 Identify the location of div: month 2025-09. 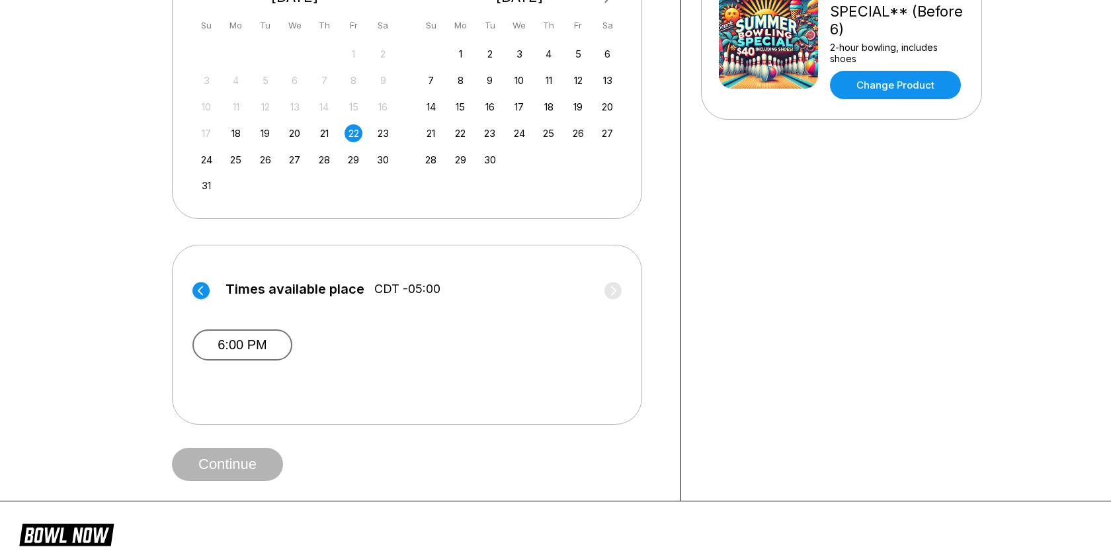
(520, 106).